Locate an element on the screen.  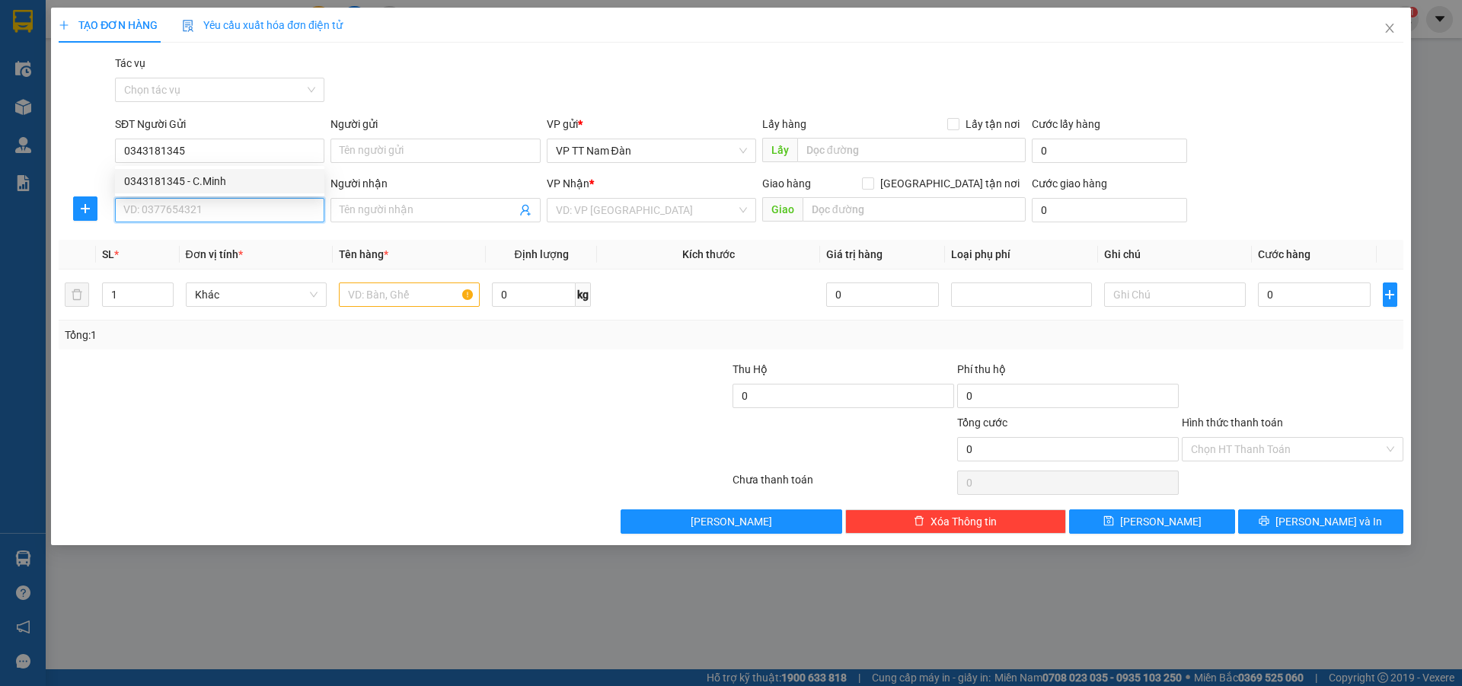
img: logo is located at coordinates (18, 101).